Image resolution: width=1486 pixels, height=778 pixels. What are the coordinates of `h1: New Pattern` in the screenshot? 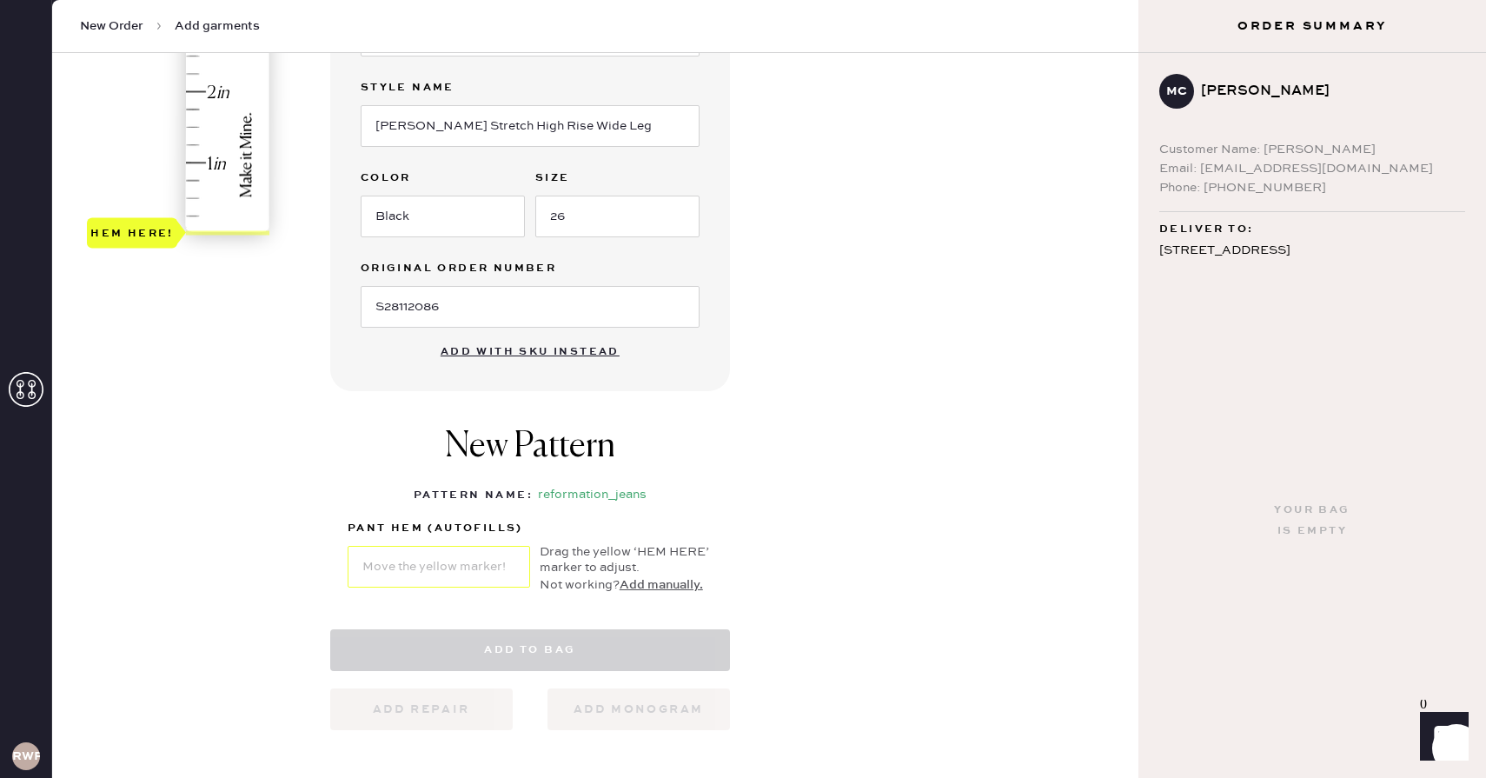 It's located at (530, 455).